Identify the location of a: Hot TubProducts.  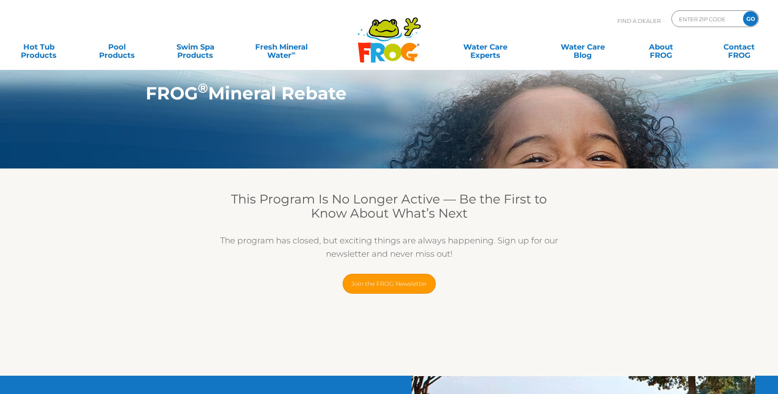
(39, 47).